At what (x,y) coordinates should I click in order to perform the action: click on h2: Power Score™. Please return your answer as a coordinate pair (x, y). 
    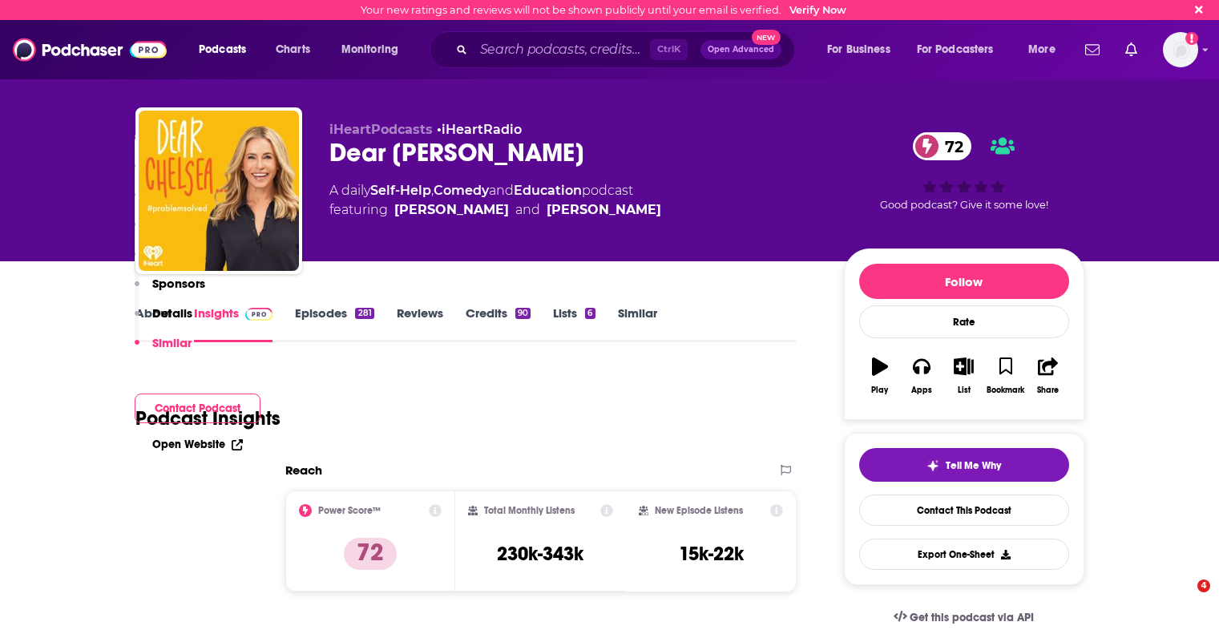
    Looking at the image, I should click on (350, 511).